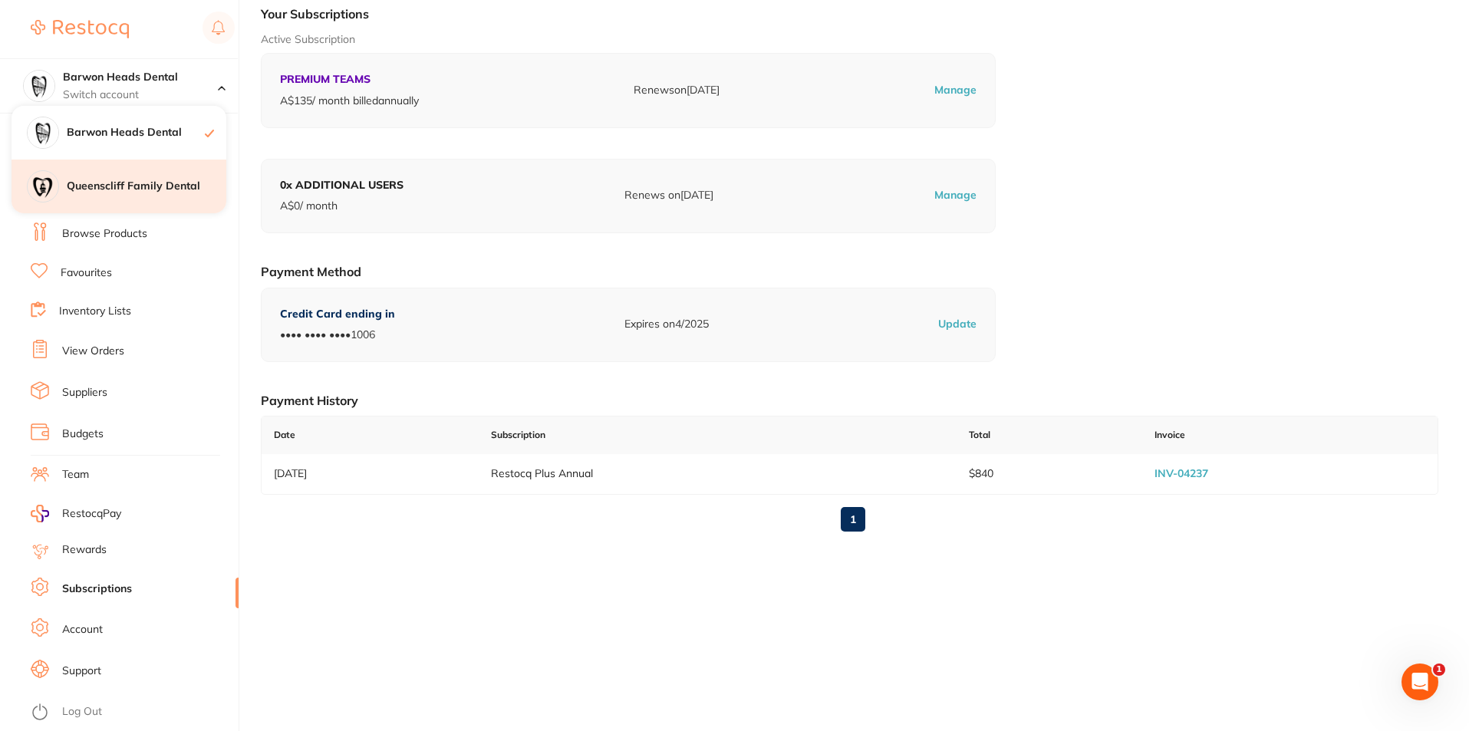 The width and height of the screenshot is (1469, 731). What do you see at coordinates (43, 186) in the screenshot?
I see `img: Queenscliff Family Dental` at bounding box center [43, 186].